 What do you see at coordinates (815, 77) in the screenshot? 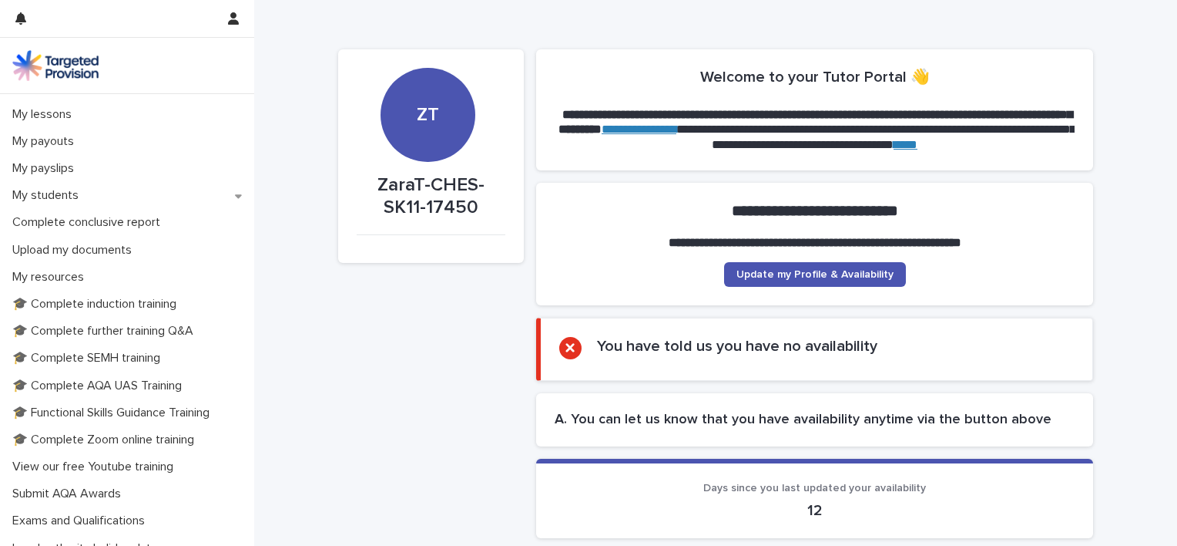
I see `h2: Welcome to your Tutor Portal 👋` at bounding box center [815, 77].